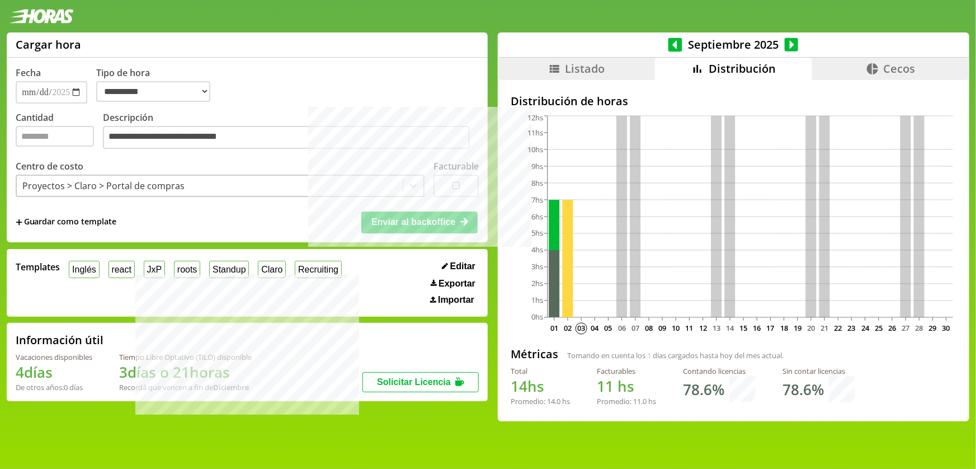 The width and height of the screenshot is (976, 469). What do you see at coordinates (622, 328) in the screenshot?
I see `text: 06` at bounding box center [622, 328].